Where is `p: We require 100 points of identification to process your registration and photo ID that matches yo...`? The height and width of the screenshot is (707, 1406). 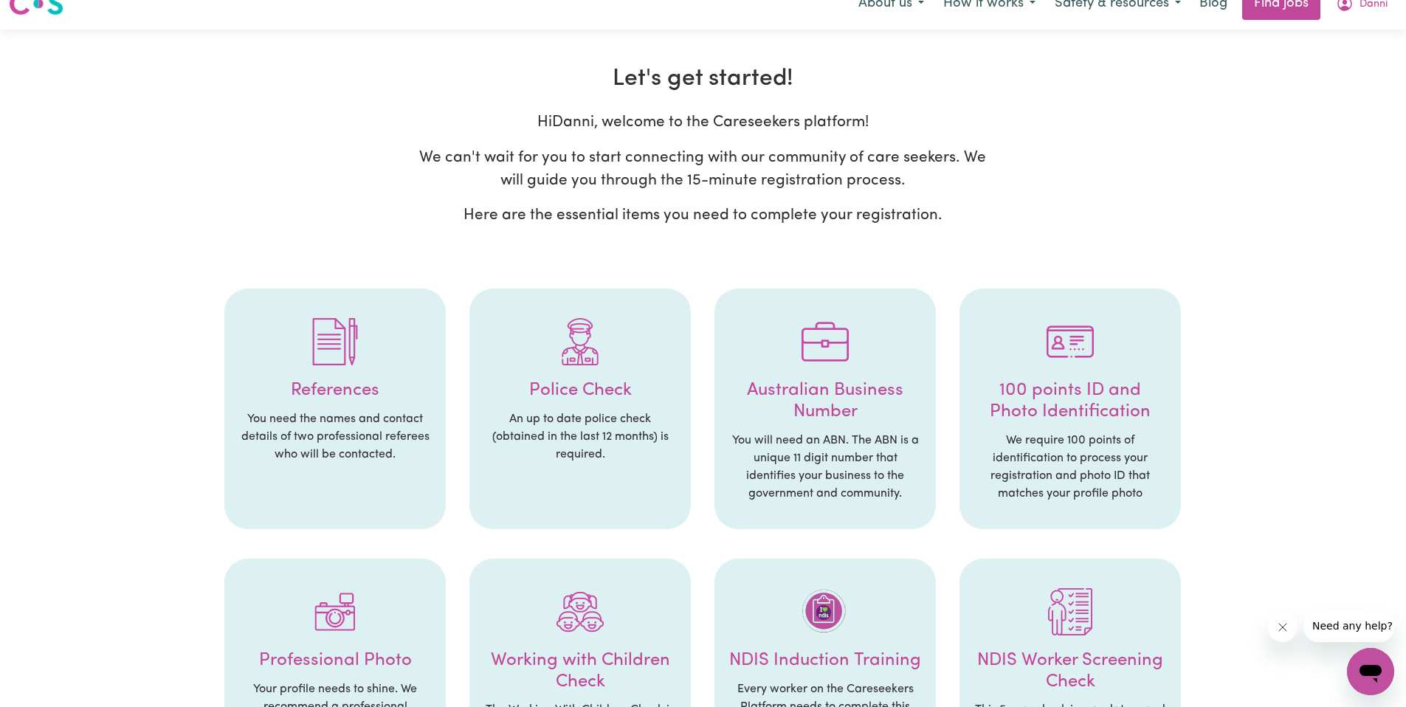
p: We require 100 points of identification to process your registration and photo ID that matches yo... is located at coordinates (1070, 467).